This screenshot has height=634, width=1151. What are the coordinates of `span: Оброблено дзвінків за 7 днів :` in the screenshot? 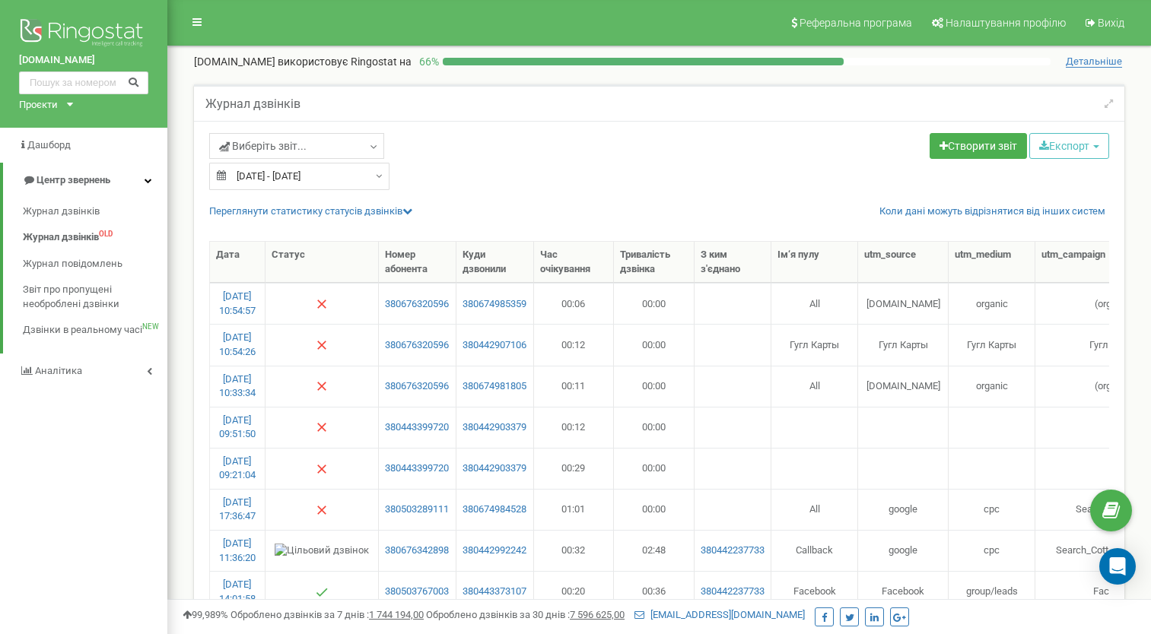 It's located at (327, 615).